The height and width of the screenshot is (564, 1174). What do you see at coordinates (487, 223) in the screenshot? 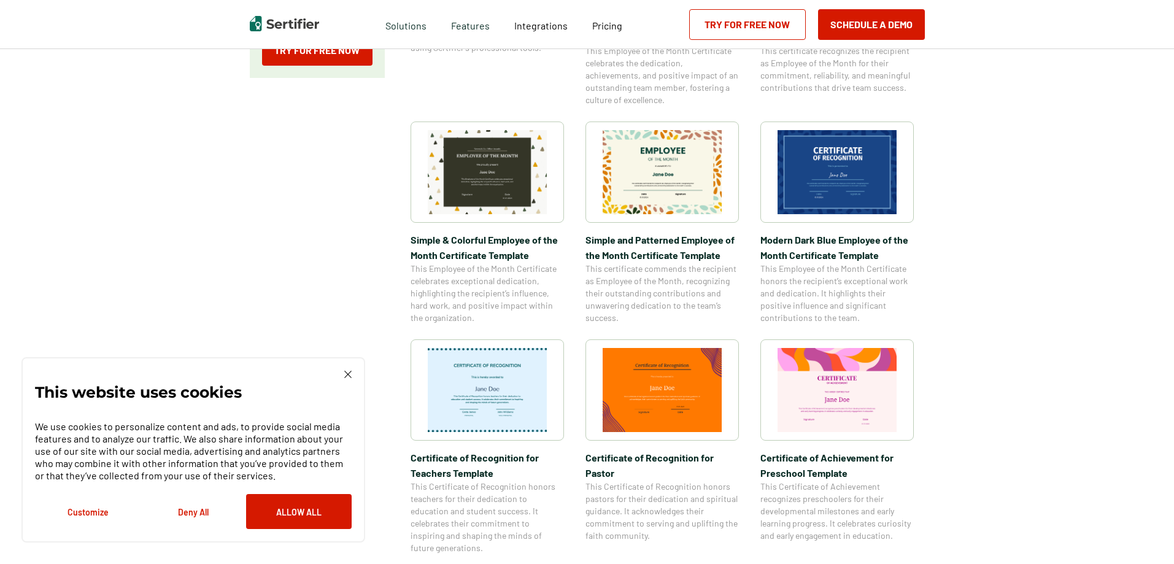
I see `a: Simple & Colorful Employee of the Month Certificate TemplateSimple & Colorful Employee of the Mon...` at bounding box center [487, 223].